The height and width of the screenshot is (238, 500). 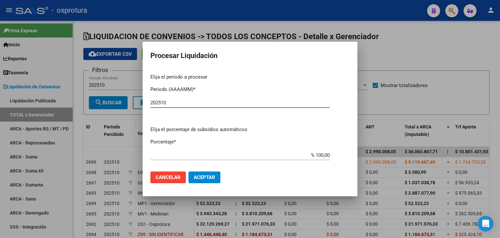 What do you see at coordinates (486, 223) in the screenshot?
I see `div: Open Intercom Messenger` at bounding box center [486, 223].